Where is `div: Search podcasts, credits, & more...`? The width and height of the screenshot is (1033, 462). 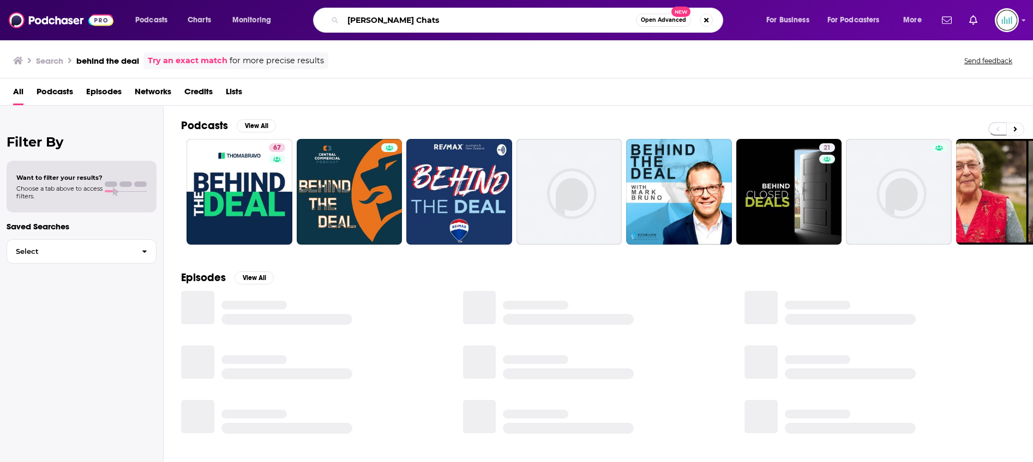 div: Search podcasts, credits, & more... is located at coordinates (528, 20).